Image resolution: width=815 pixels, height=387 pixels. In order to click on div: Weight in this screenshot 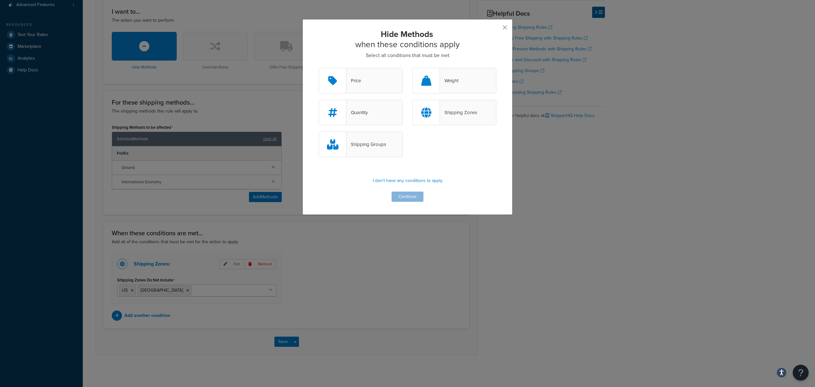, I will do `click(449, 81)`.